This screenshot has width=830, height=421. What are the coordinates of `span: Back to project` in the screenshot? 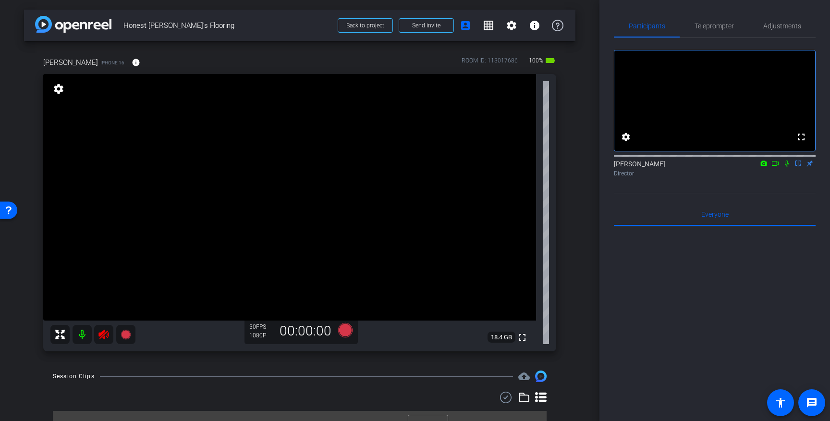 It's located at (365, 25).